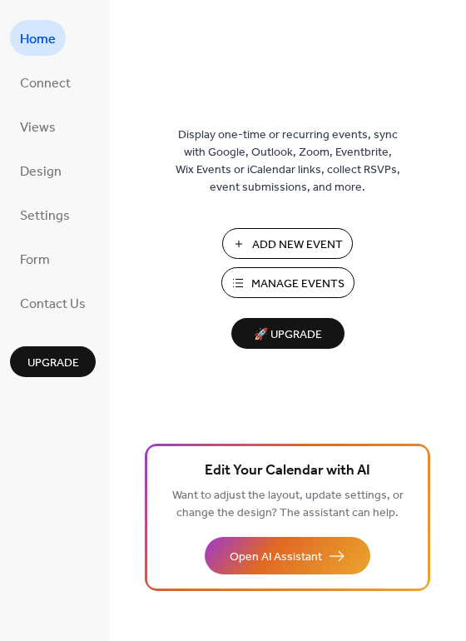 The image size is (466, 641). Describe the element at coordinates (37, 39) in the screenshot. I see `span: Home` at that location.